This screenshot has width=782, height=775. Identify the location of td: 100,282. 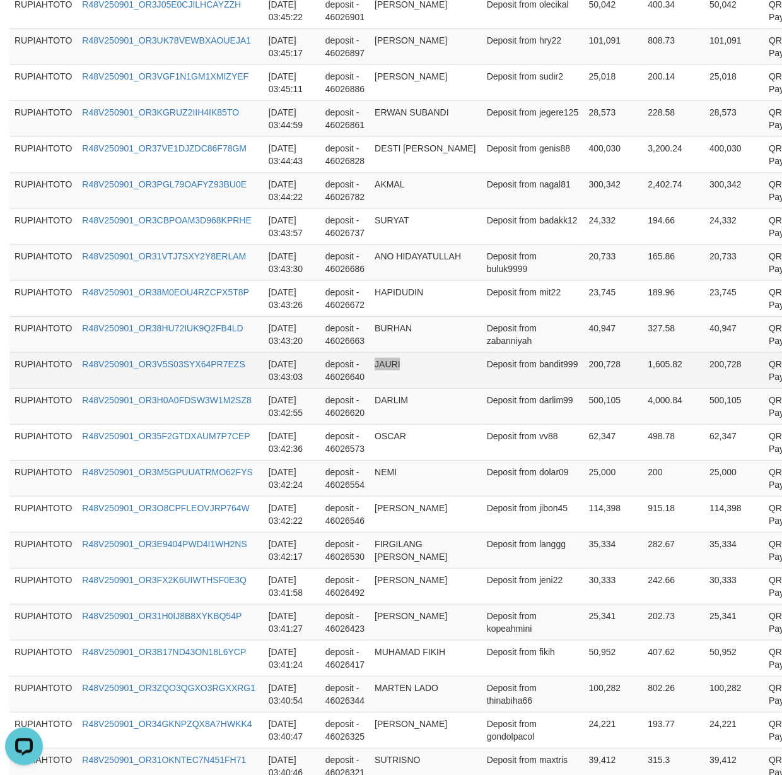
(613, 693).